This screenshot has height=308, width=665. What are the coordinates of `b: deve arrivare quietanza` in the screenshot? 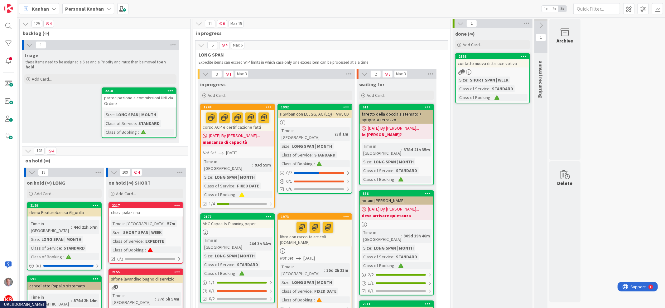 It's located at (397, 215).